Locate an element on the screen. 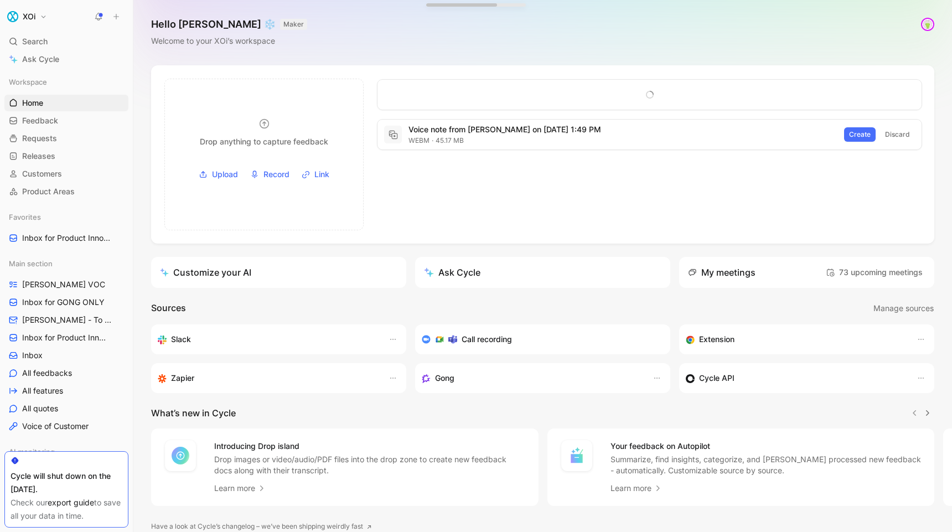 This screenshot has width=952, height=532. span: Search is located at coordinates (35, 42).